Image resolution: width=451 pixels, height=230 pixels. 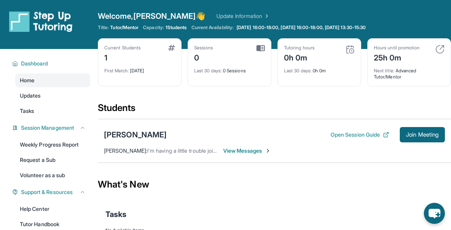 I want to click on button: Dashboard, so click(x=52, y=63).